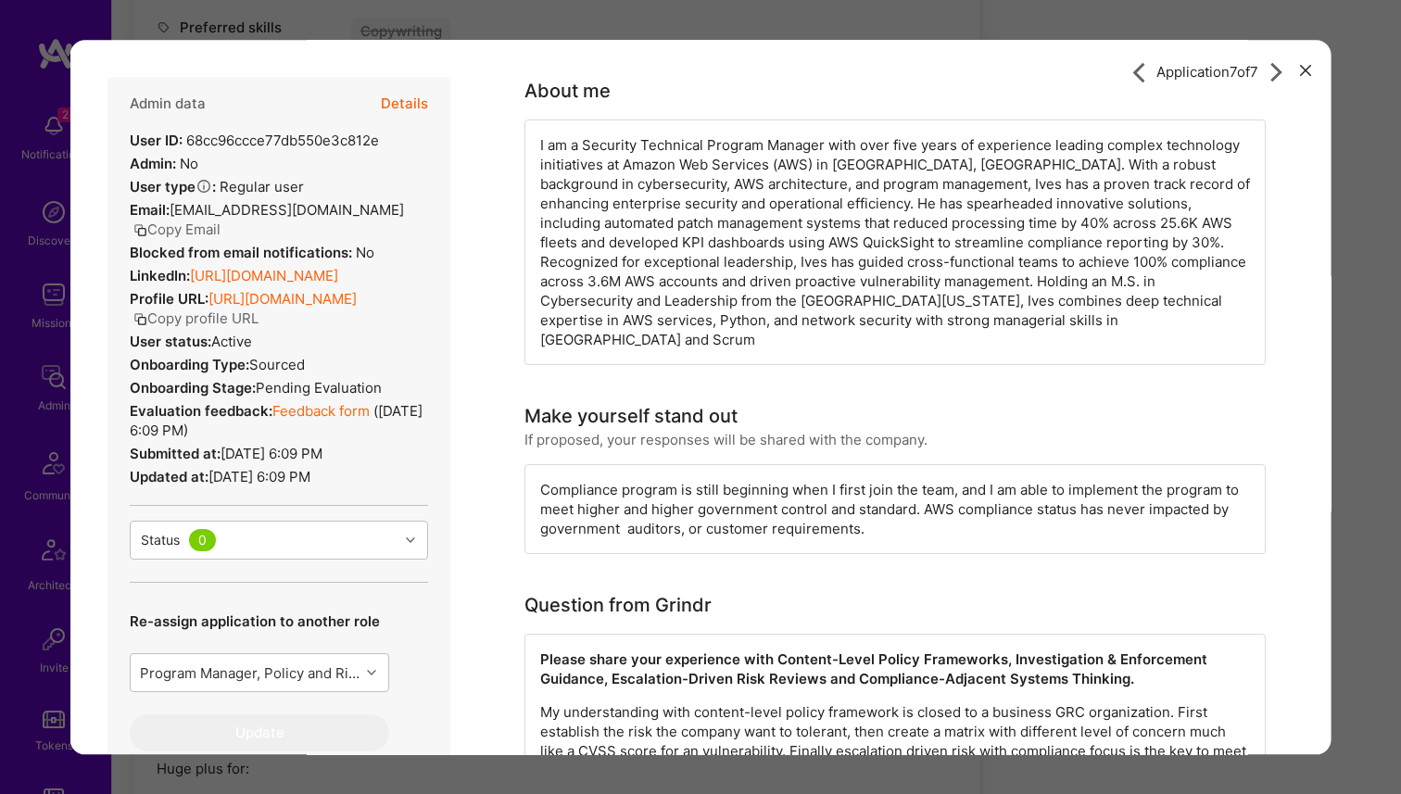  Describe the element at coordinates (169, 298) in the screenshot. I see `strong: Profile URL:` at that location.